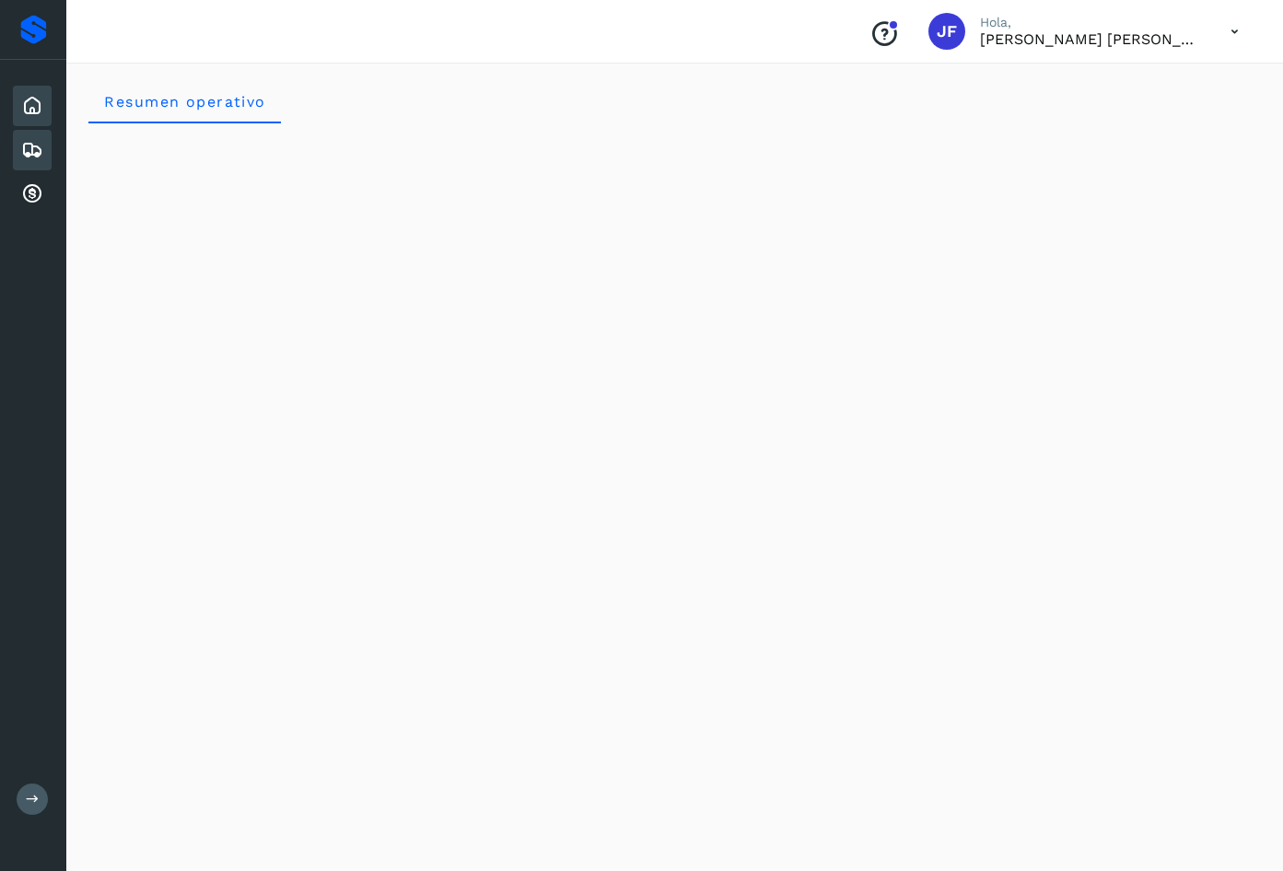 Image resolution: width=1283 pixels, height=871 pixels. What do you see at coordinates (32, 150) in the screenshot?
I see `div: Embarques` at bounding box center [32, 150].